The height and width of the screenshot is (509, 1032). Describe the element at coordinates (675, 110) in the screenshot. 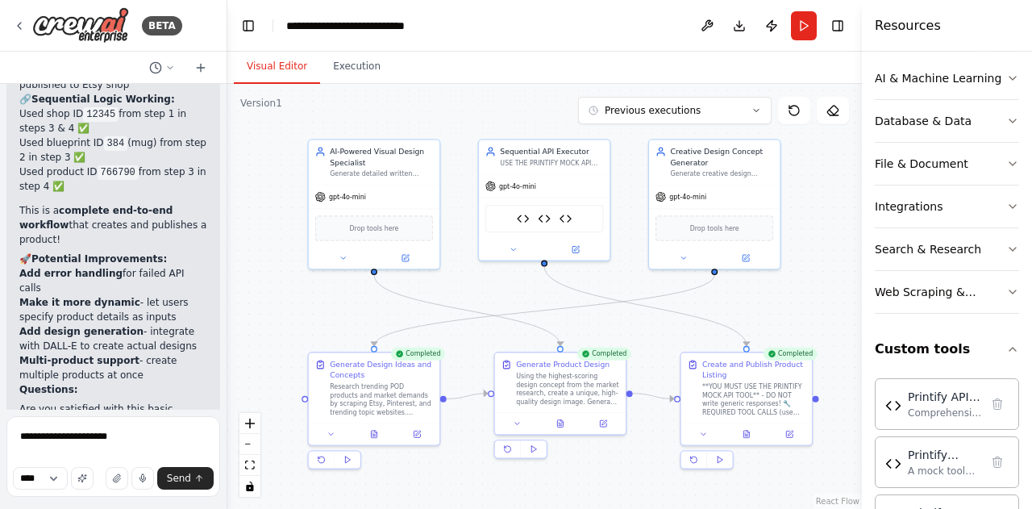

I see `button: Previous executions` at that location.